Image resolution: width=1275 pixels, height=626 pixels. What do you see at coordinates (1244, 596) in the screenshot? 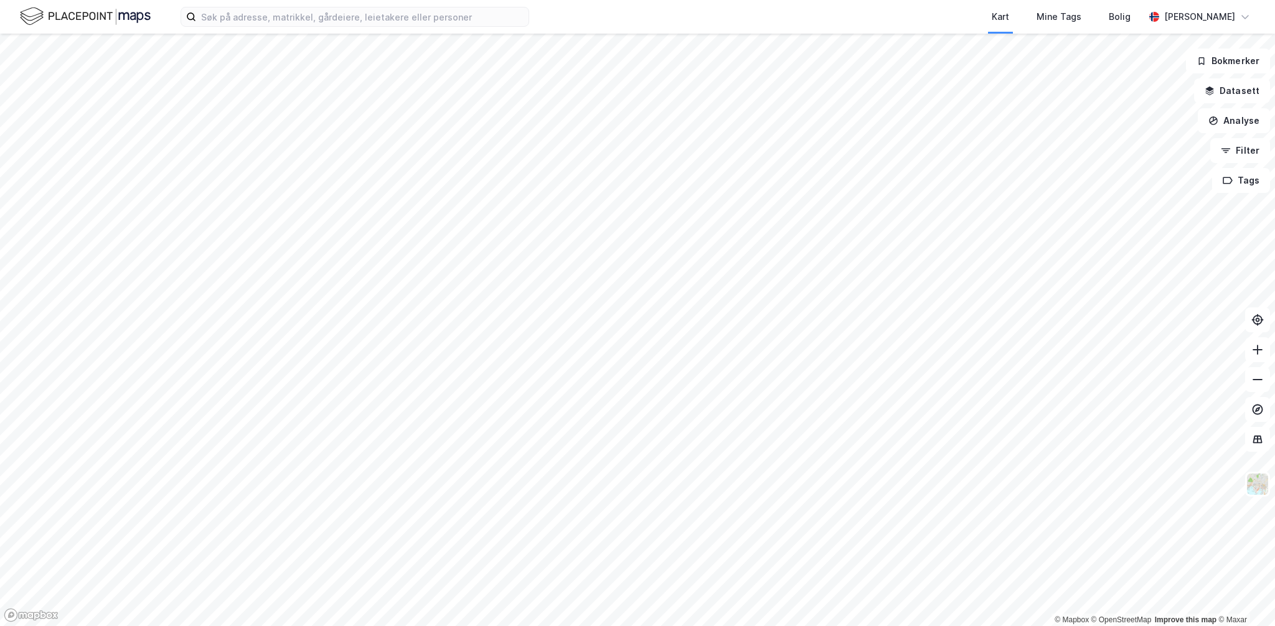
I see `div: Kontrollprogram for chat` at bounding box center [1244, 596].